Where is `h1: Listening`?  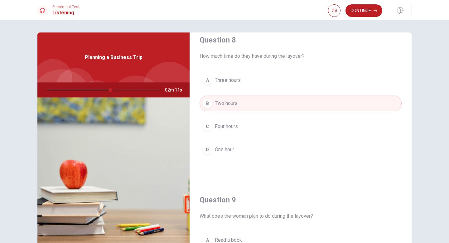 h1: Listening is located at coordinates (66, 13).